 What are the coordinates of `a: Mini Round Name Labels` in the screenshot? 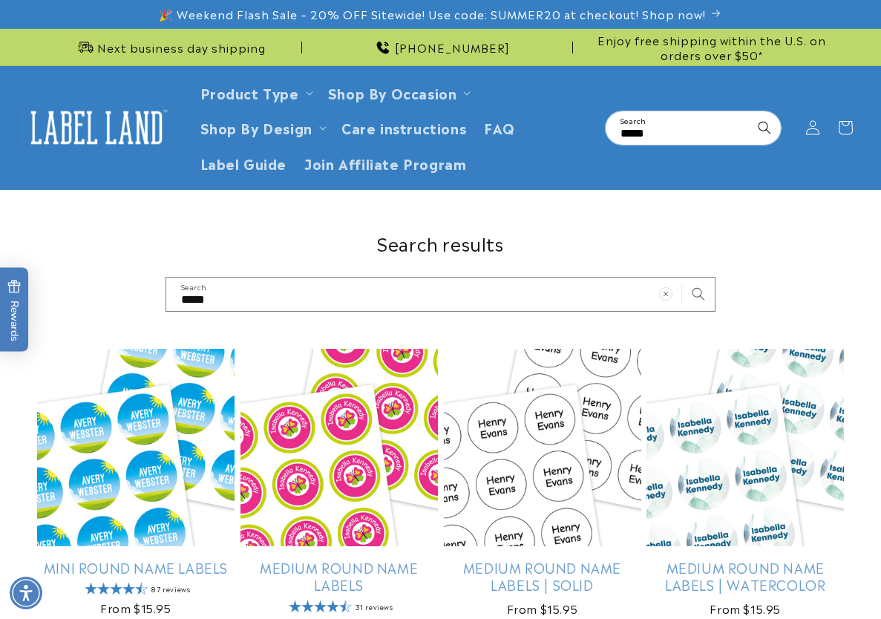 It's located at (136, 567).